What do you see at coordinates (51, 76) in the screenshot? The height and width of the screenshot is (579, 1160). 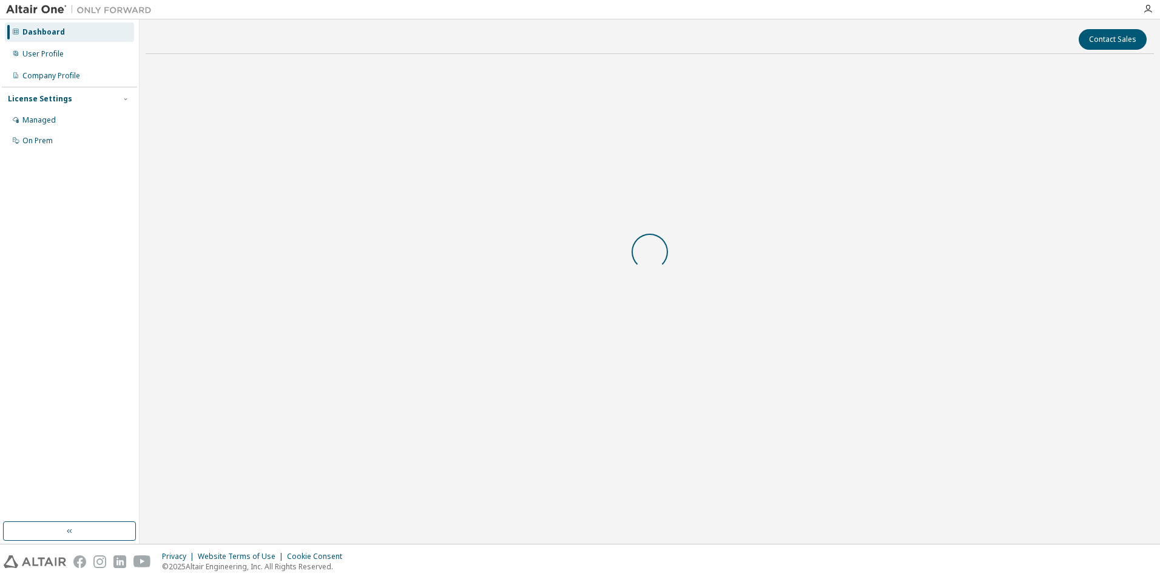 I see `div: Company Profile` at bounding box center [51, 76].